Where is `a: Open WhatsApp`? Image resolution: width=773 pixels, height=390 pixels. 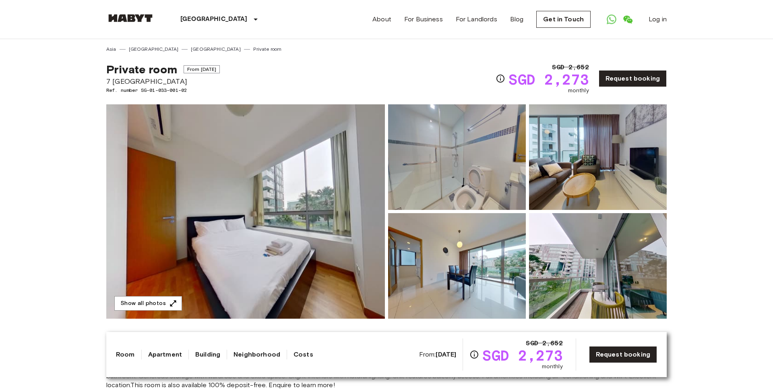 a: Open WhatsApp is located at coordinates (612, 19).